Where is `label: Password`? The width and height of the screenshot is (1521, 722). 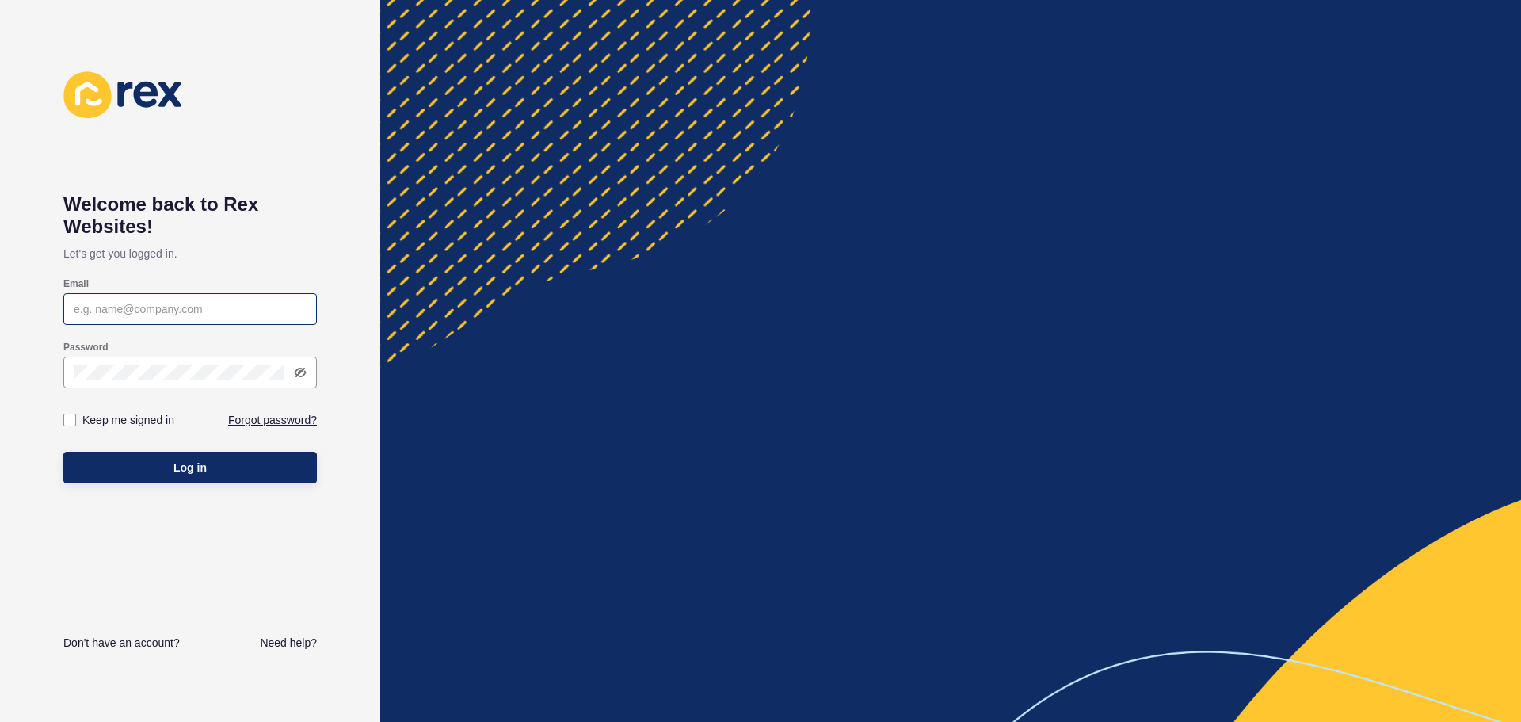
label: Password is located at coordinates (86, 347).